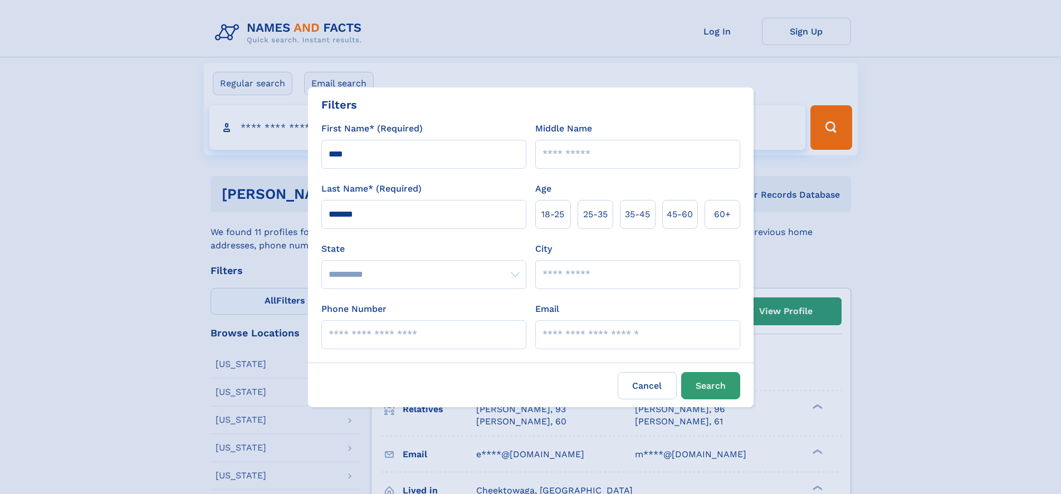 This screenshot has height=494, width=1061. What do you see at coordinates (637, 214) in the screenshot?
I see `span: 35‑45` at bounding box center [637, 214].